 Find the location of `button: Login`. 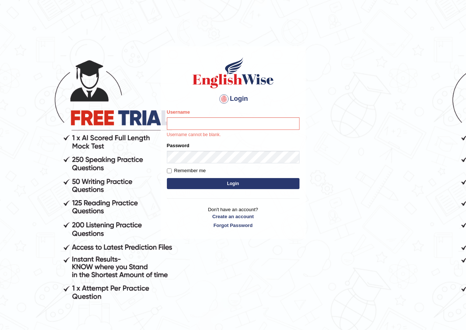

button: Login is located at coordinates (233, 184).